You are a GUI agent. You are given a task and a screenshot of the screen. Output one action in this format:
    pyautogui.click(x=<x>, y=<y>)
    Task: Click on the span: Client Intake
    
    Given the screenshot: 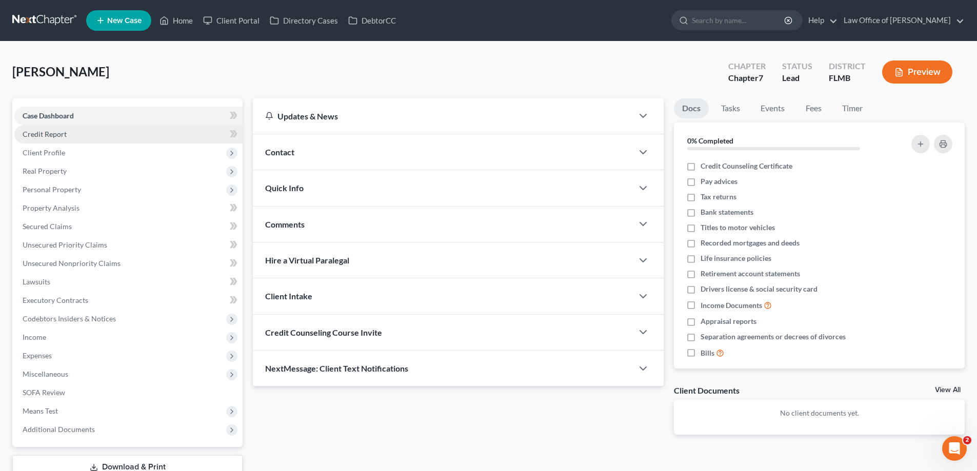 What is the action you would take?
    pyautogui.click(x=289, y=296)
    